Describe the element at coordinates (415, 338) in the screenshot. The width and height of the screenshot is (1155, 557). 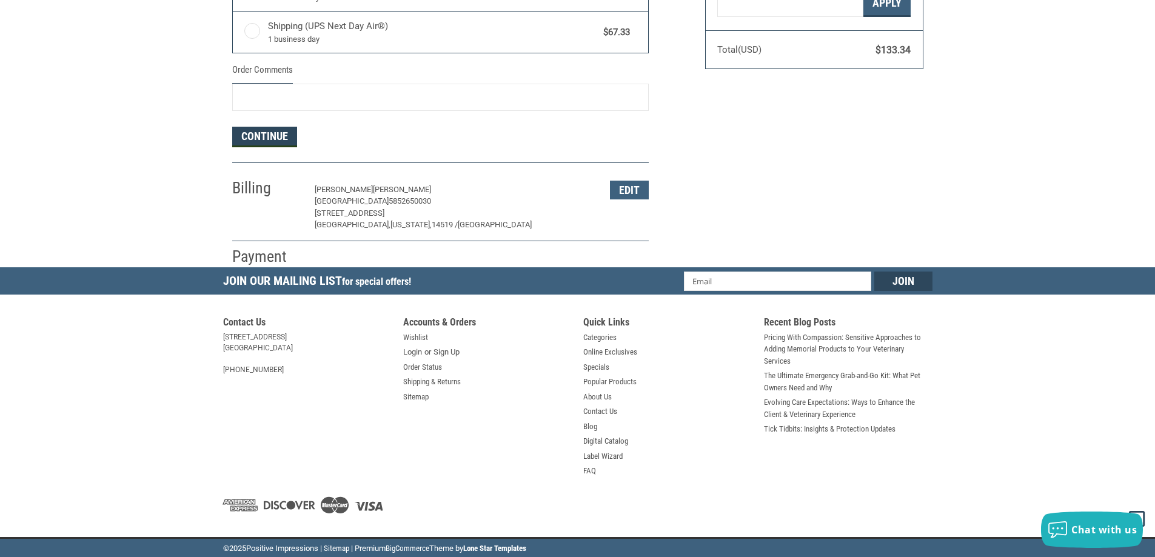
I see `a: Wishlist` at that location.